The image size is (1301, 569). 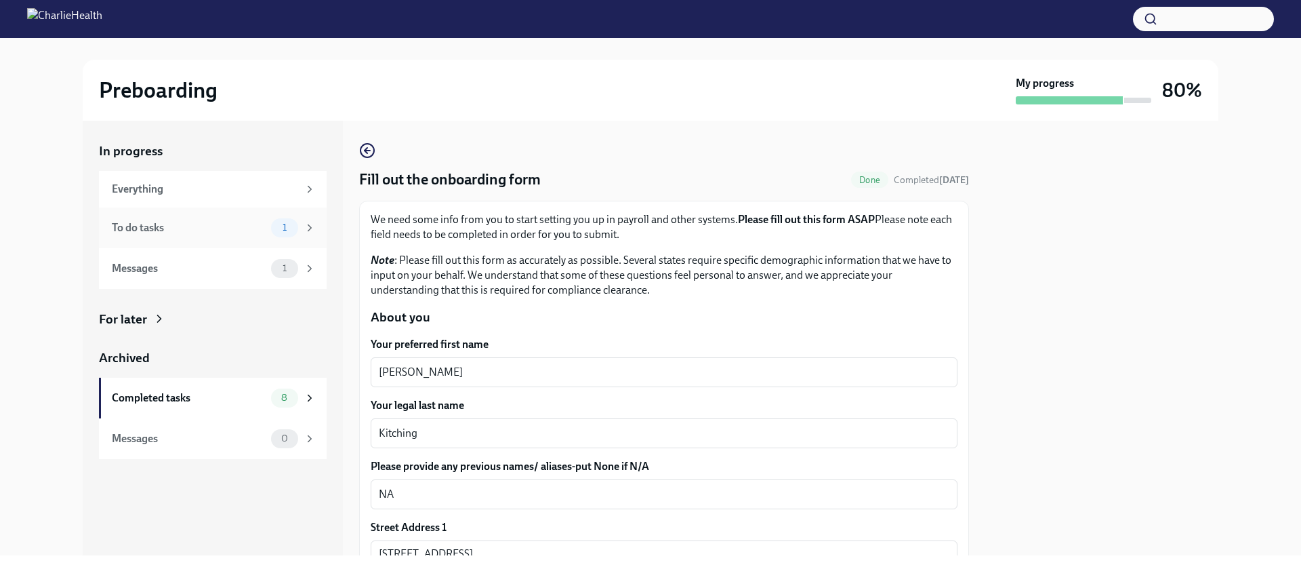 I want to click on div: Archived, so click(x=213, y=358).